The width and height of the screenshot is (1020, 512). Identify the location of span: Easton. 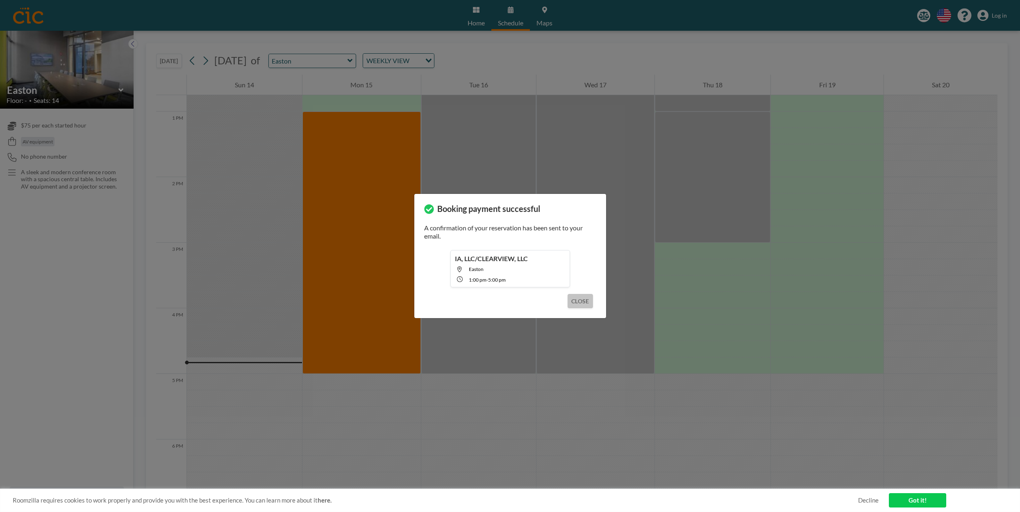
(476, 269).